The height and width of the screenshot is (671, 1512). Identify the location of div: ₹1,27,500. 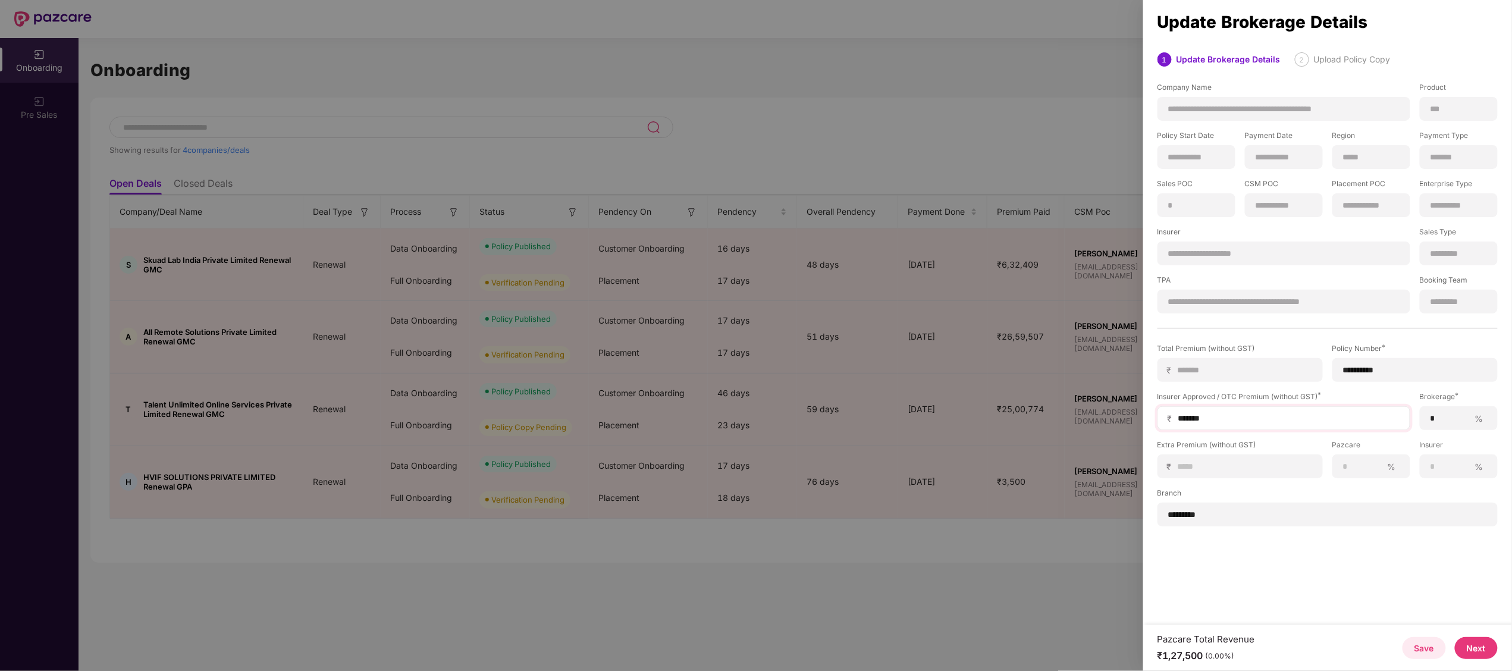
(1206, 655).